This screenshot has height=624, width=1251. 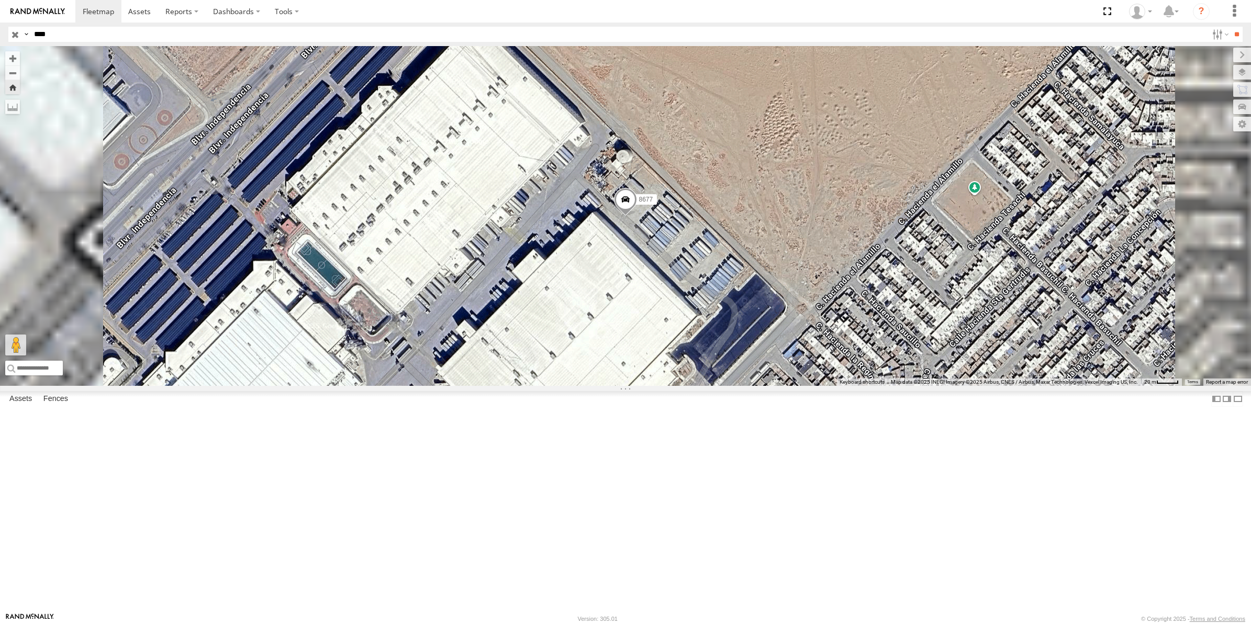 What do you see at coordinates (1150, 382) in the screenshot?
I see `span: 20 m` at bounding box center [1150, 382].